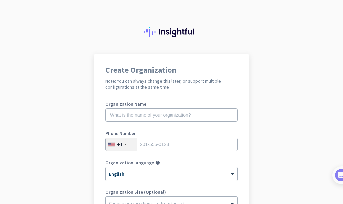  Describe the element at coordinates (172, 104) in the screenshot. I see `label: Organization Name` at that location.